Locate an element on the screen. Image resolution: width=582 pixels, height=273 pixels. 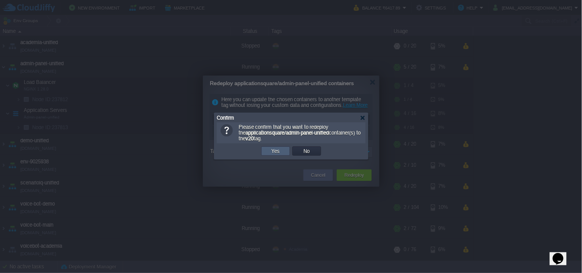
button: Yes is located at coordinates (276, 151).